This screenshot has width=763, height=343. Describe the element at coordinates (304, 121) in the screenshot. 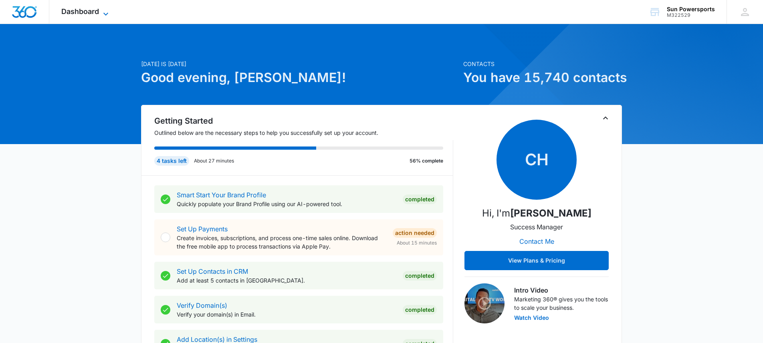

I see `h2: Getting Started` at that location.